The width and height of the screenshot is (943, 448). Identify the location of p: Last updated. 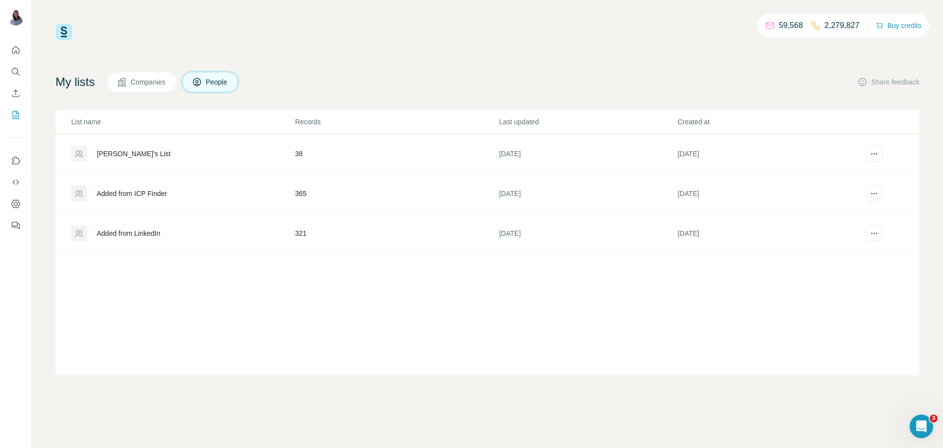
(587, 122).